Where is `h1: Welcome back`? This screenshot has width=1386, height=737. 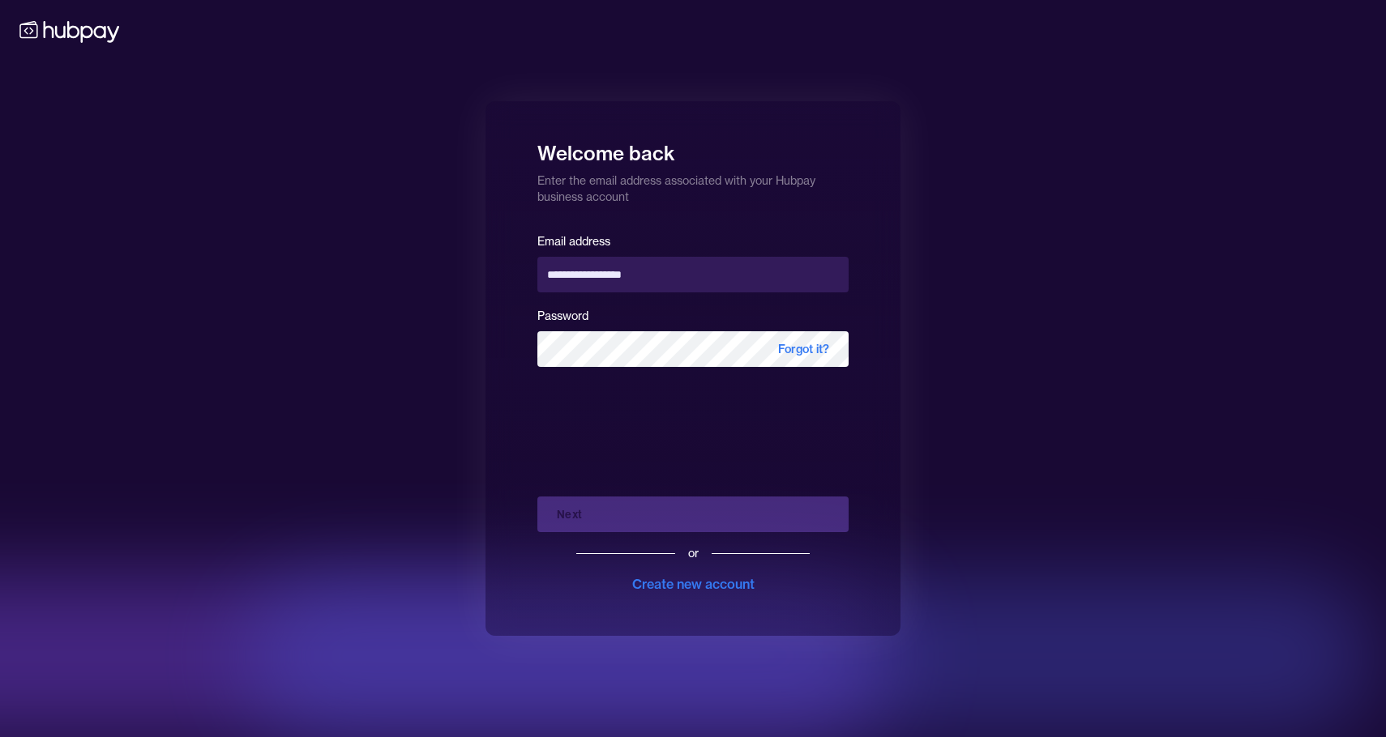
h1: Welcome back is located at coordinates (693, 148).